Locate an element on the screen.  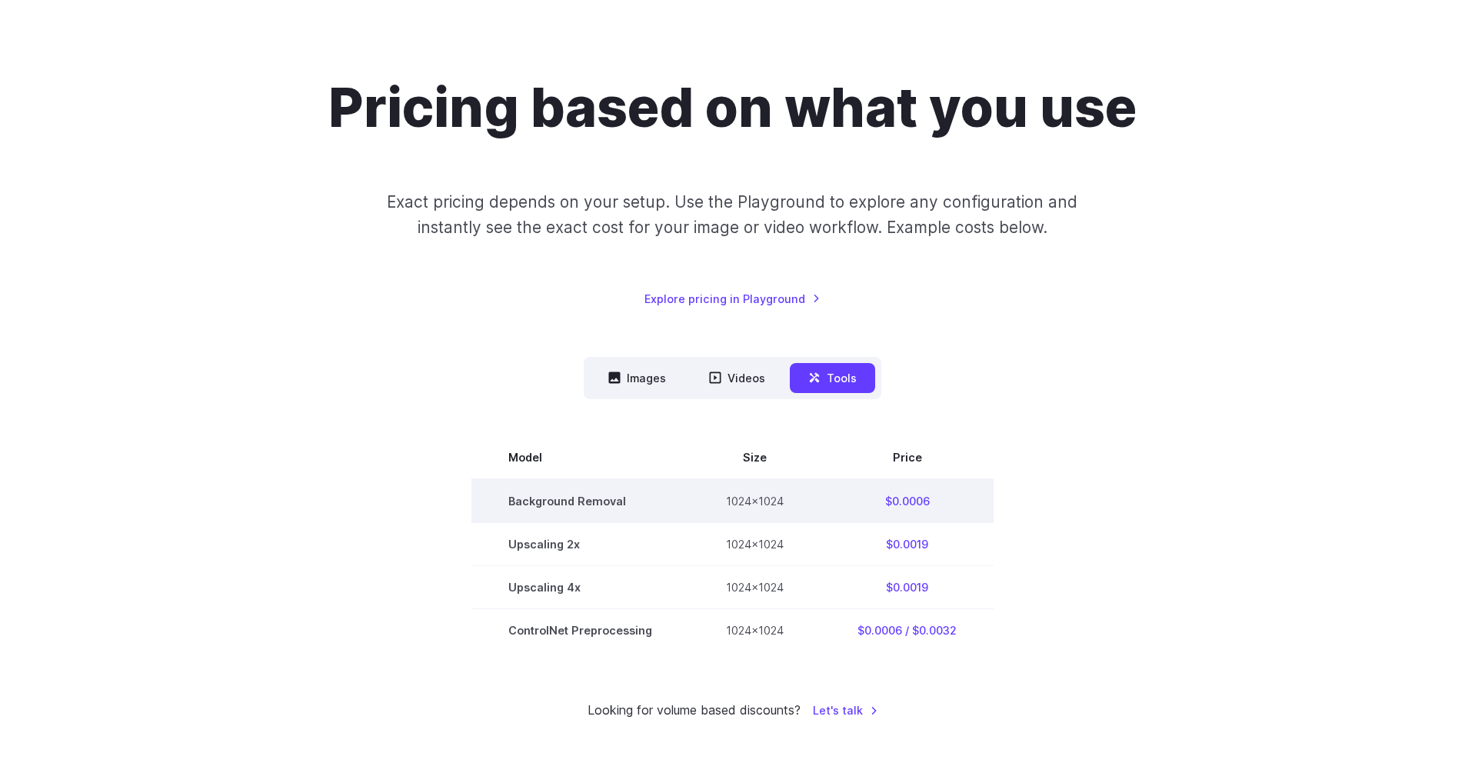
button: Videos is located at coordinates (737, 378).